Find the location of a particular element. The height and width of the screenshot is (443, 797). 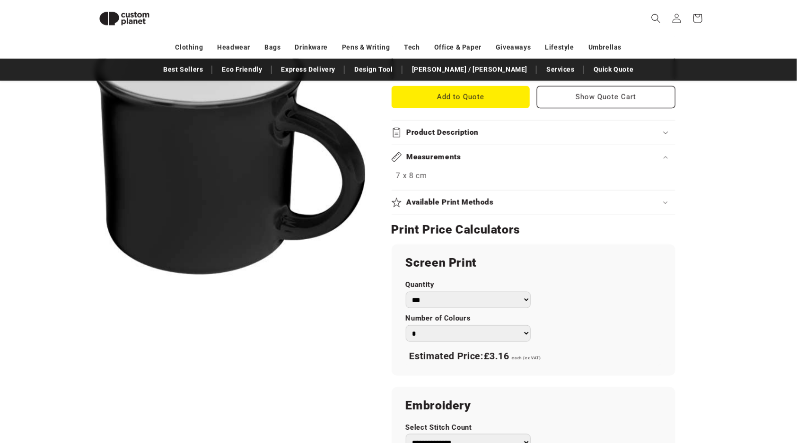

div: Estimated Price: is located at coordinates (534, 357).